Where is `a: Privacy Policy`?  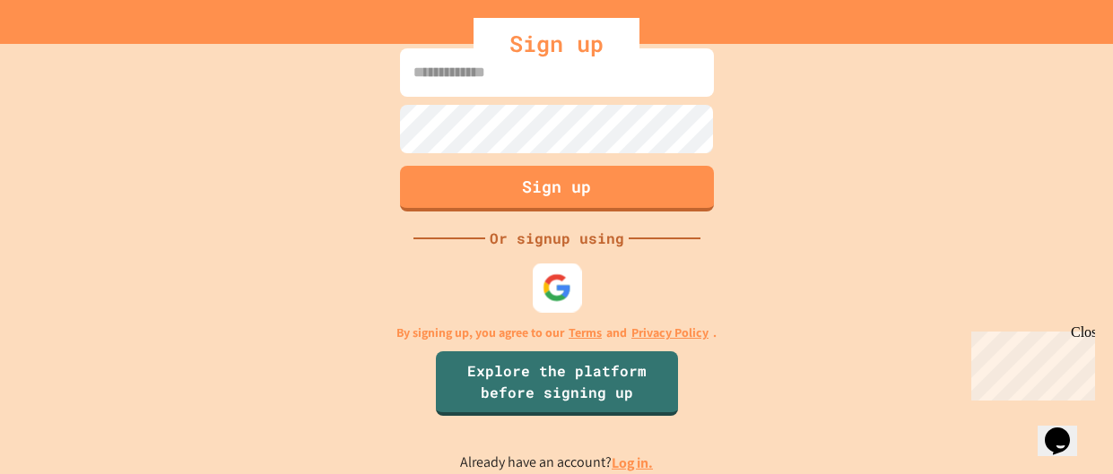 a: Privacy Policy is located at coordinates (670, 333).